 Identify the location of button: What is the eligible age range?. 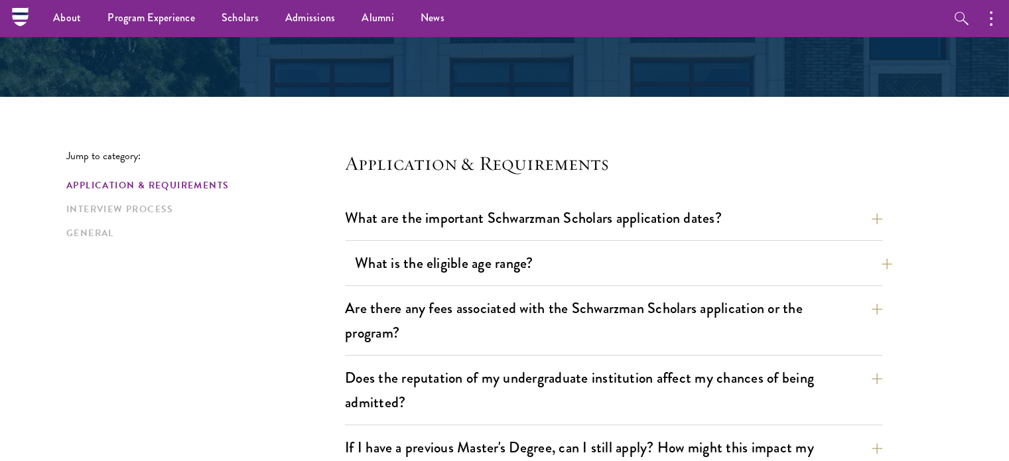
(624, 263).